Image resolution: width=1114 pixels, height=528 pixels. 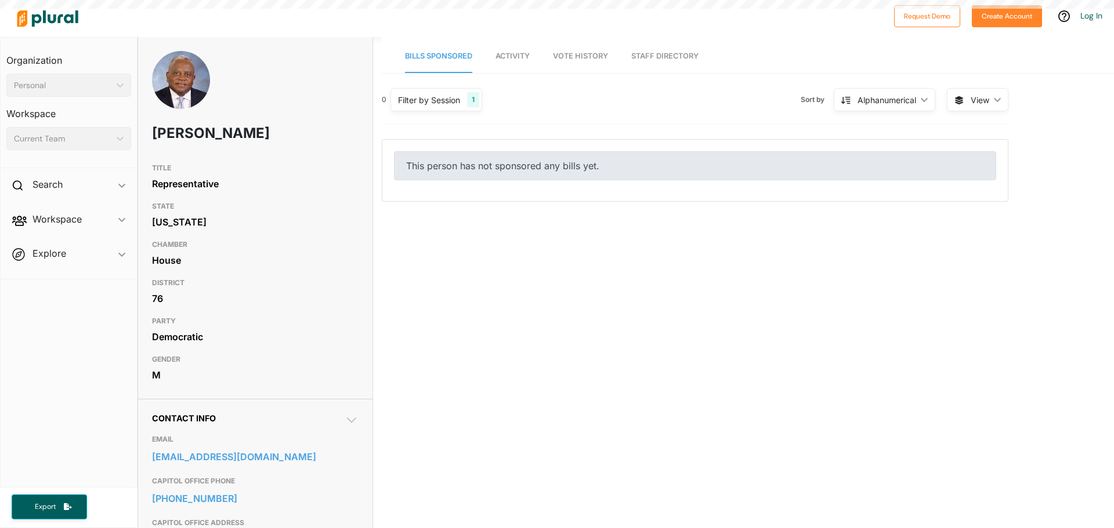 What do you see at coordinates (255, 184) in the screenshot?
I see `div: Representative` at bounding box center [255, 184].